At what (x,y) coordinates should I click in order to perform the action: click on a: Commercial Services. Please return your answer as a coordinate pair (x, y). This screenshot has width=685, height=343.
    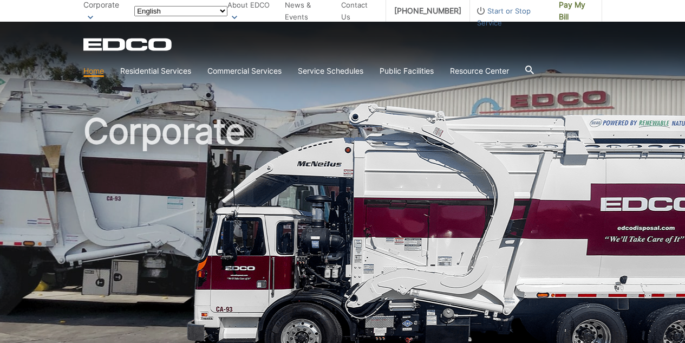
    Looking at the image, I should click on (244, 71).